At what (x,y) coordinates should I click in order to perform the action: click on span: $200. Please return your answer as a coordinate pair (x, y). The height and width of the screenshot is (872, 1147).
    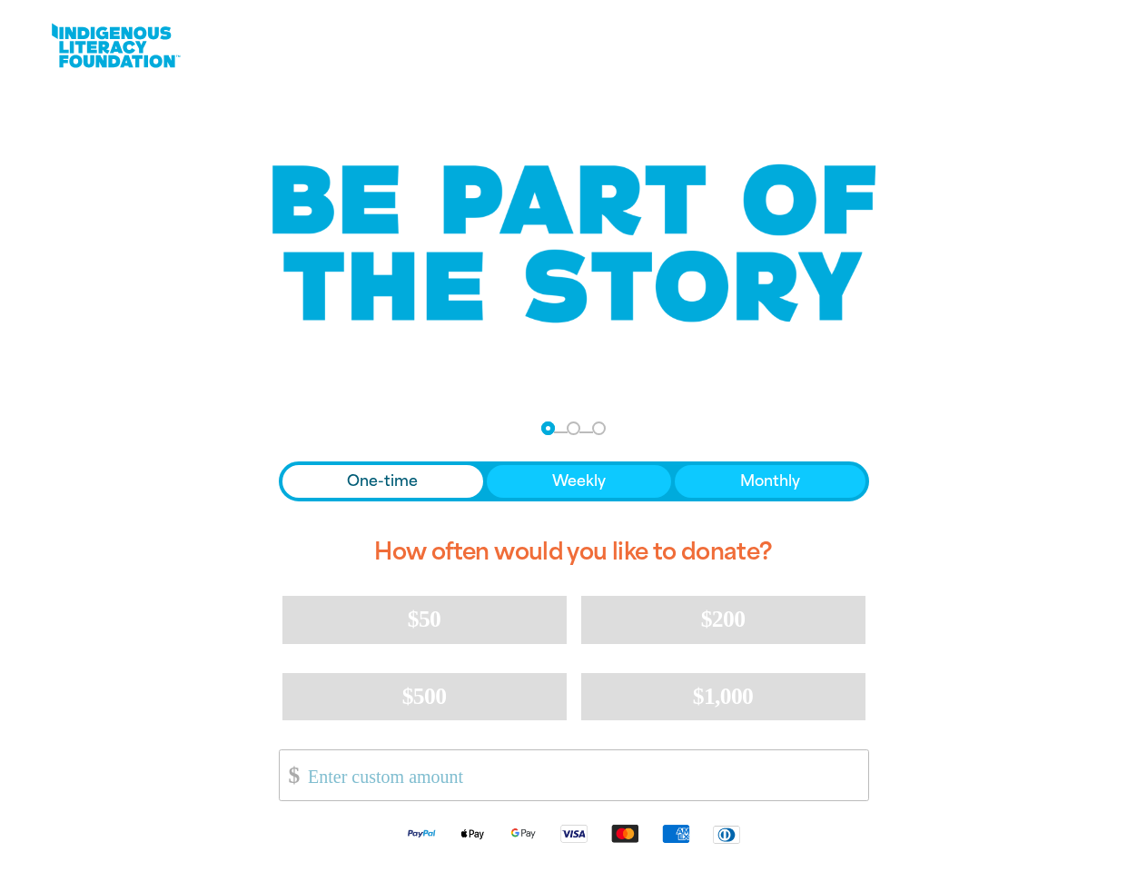
    Looking at the image, I should click on (723, 618).